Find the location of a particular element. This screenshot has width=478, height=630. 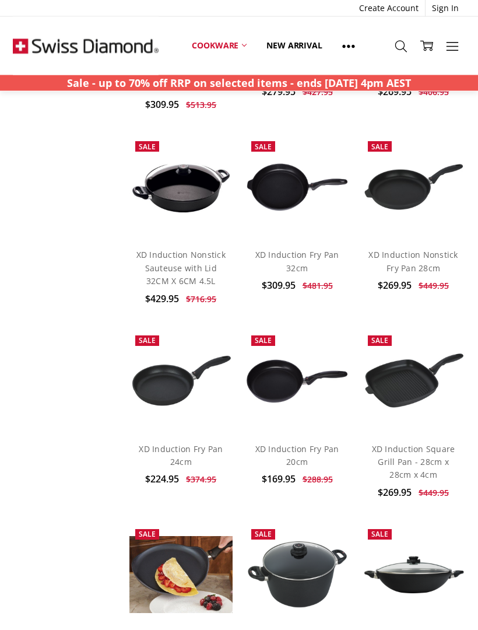

img: XD Induction Nonstick Fry Pan 28cm is located at coordinates (414, 187).